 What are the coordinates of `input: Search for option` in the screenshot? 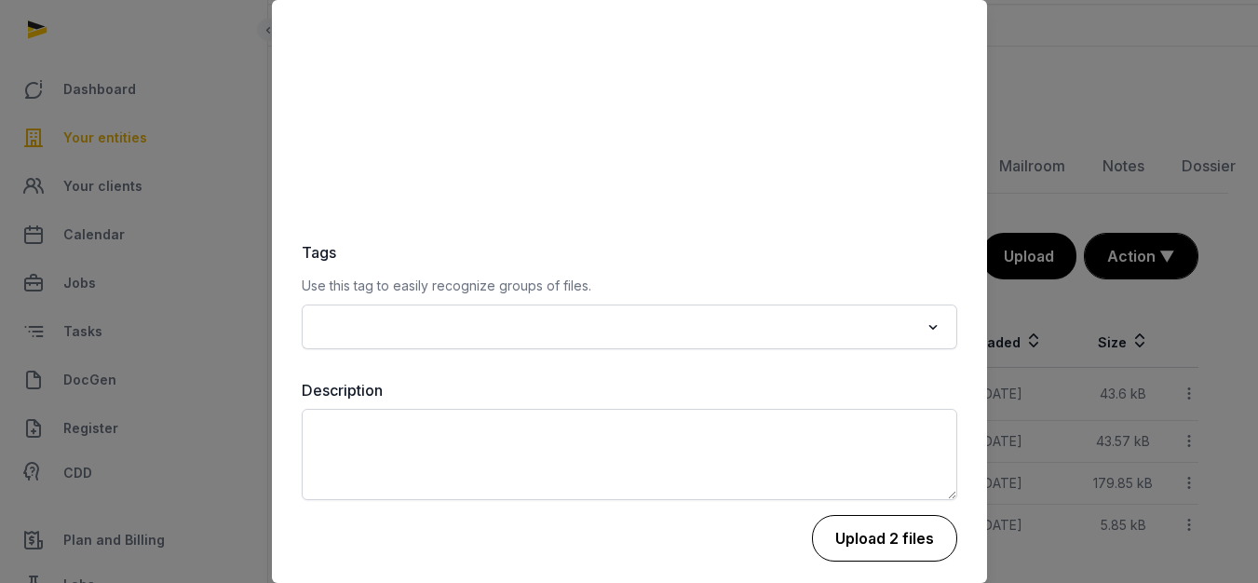 It's located at (615, 327).